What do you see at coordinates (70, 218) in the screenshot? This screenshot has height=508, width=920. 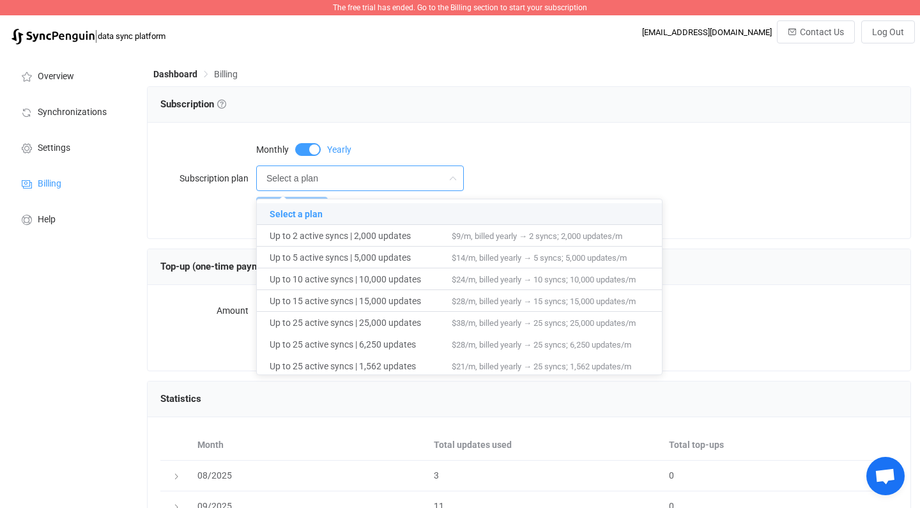 I see `a: Help` at bounding box center [70, 218].